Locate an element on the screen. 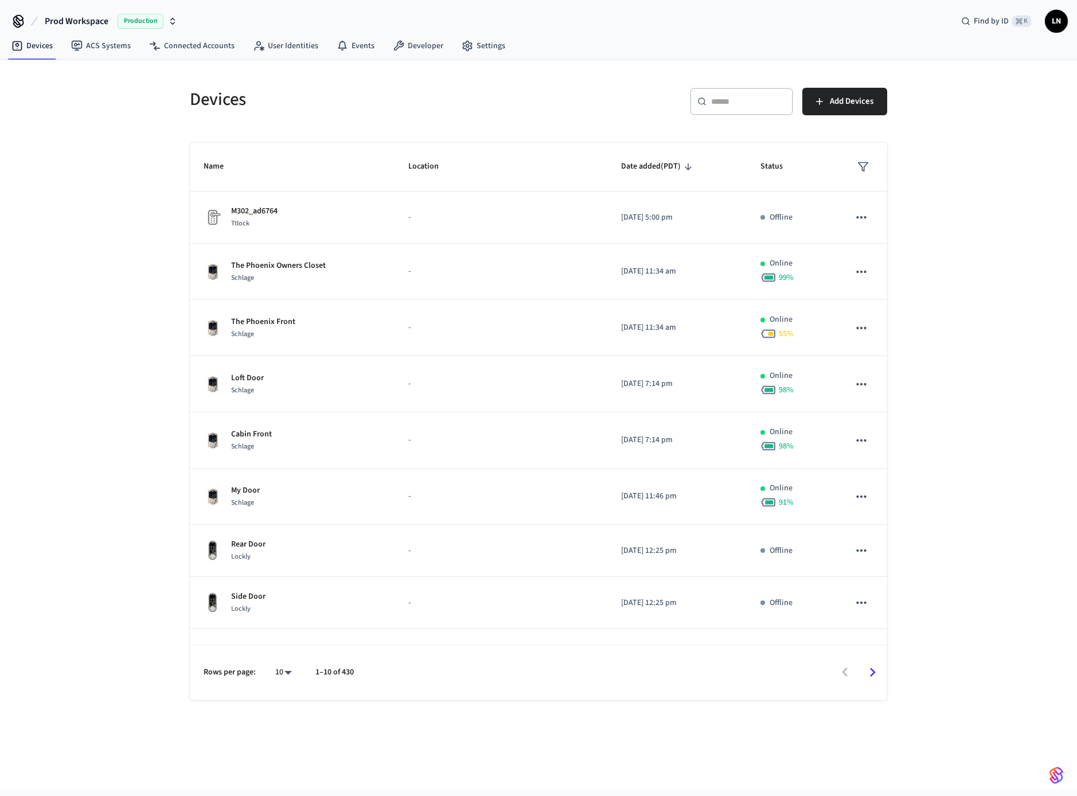 This screenshot has width=1077, height=796. span: 91 % is located at coordinates (786, 503).